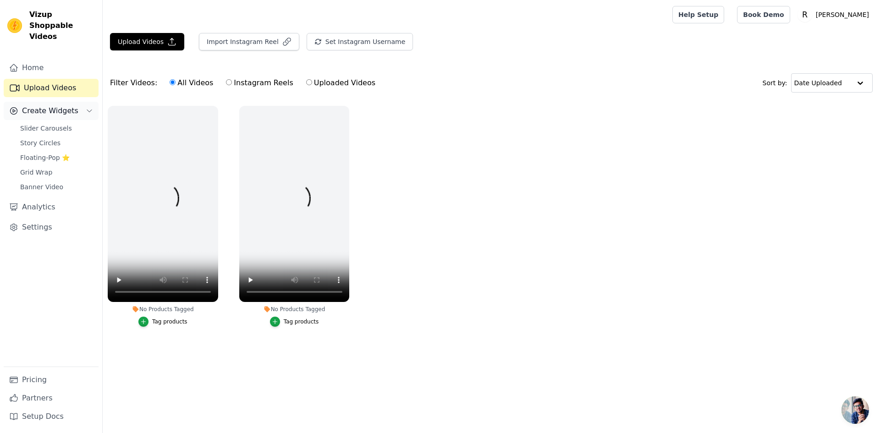 Image resolution: width=880 pixels, height=433 pixels. What do you see at coordinates (51, 398) in the screenshot?
I see `a: Partners` at bounding box center [51, 398].